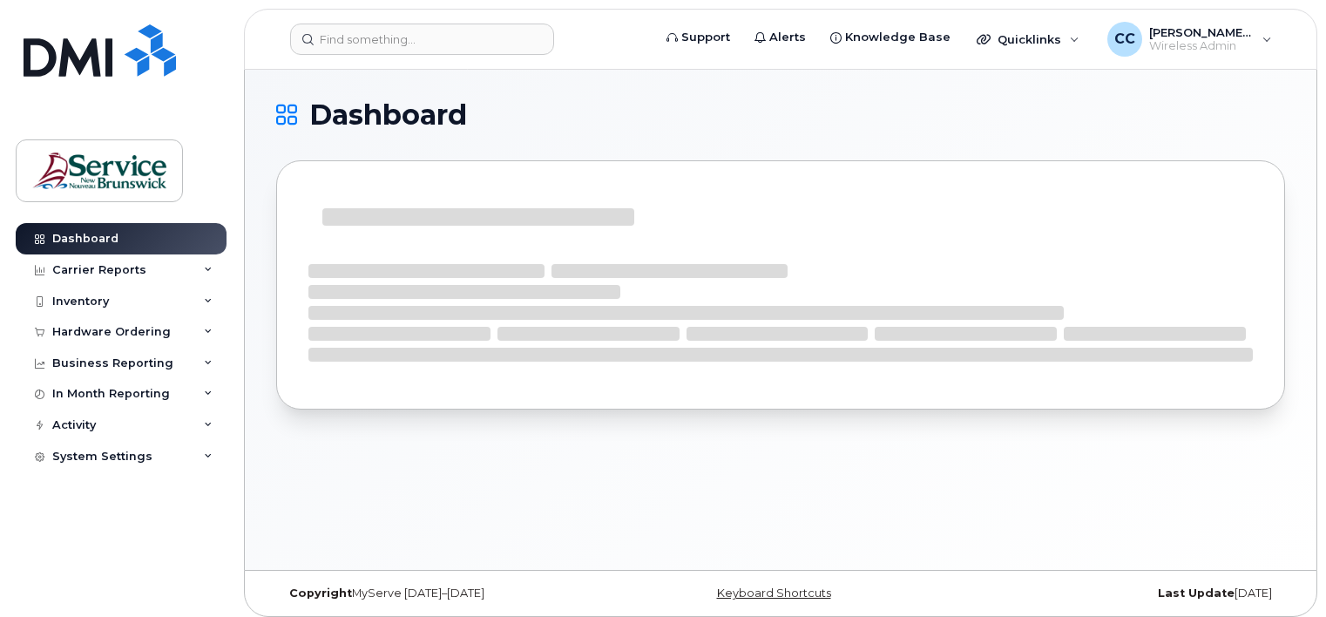 The height and width of the screenshot is (617, 1326). I want to click on a: Keyboard Shortcuts, so click(773, 592).